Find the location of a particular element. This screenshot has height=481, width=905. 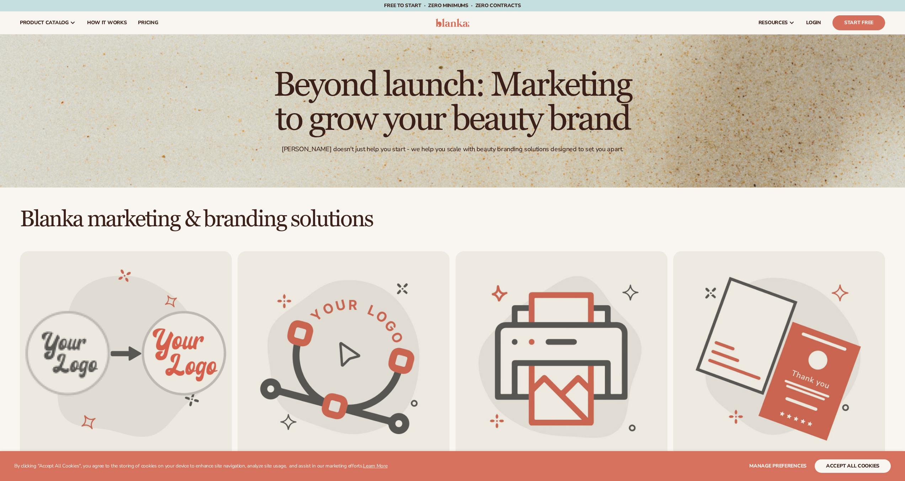

span: Manage preferences is located at coordinates (778, 466).